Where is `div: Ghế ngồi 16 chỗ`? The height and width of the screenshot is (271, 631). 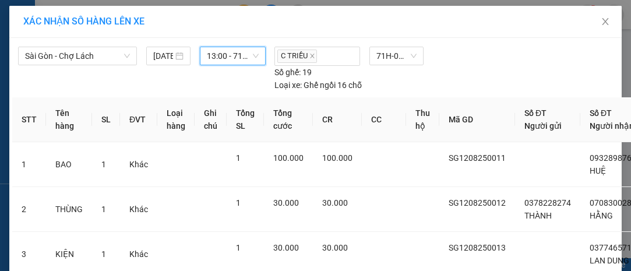
div: Ghế ngồi 16 chỗ is located at coordinates (318, 85).